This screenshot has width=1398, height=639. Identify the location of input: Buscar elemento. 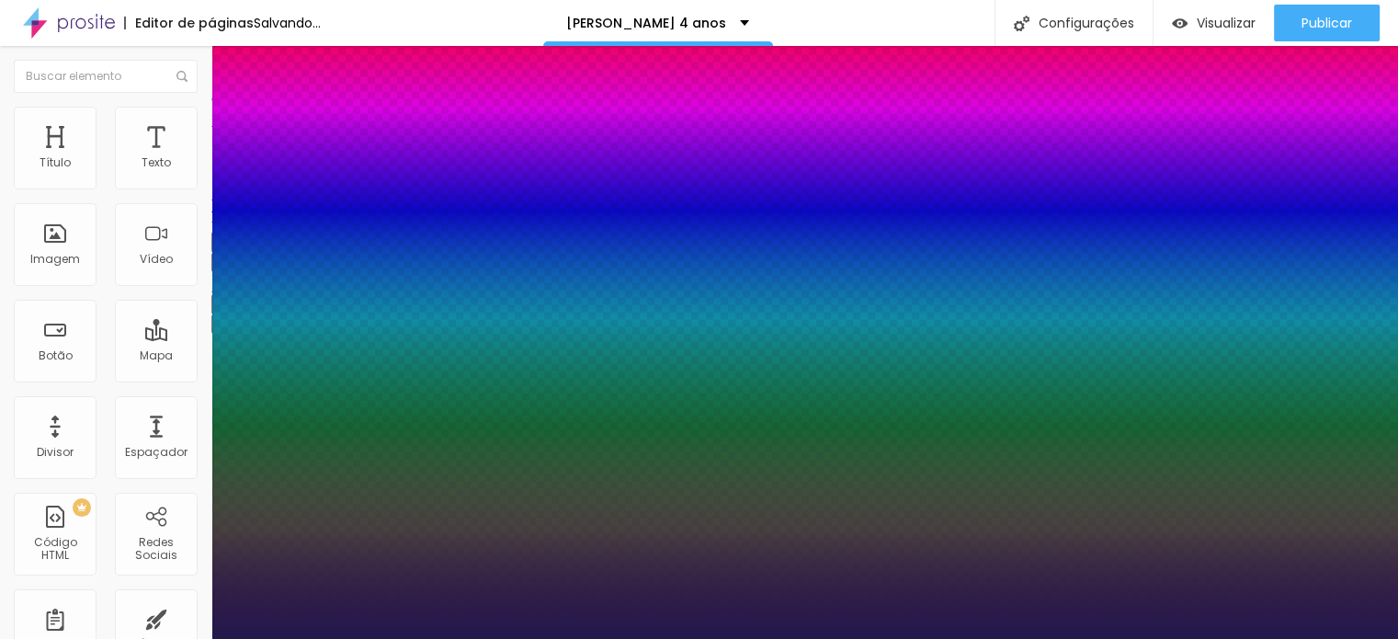
(106, 76).